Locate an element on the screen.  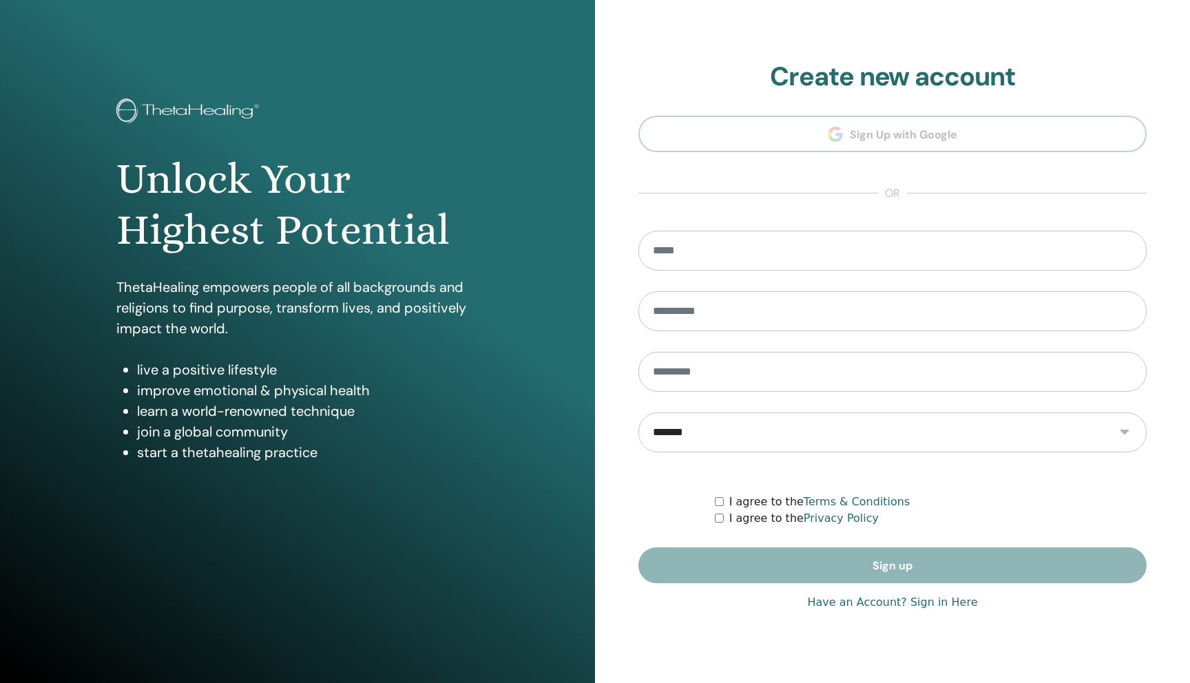
a: Privacy Policy is located at coordinates (841, 518).